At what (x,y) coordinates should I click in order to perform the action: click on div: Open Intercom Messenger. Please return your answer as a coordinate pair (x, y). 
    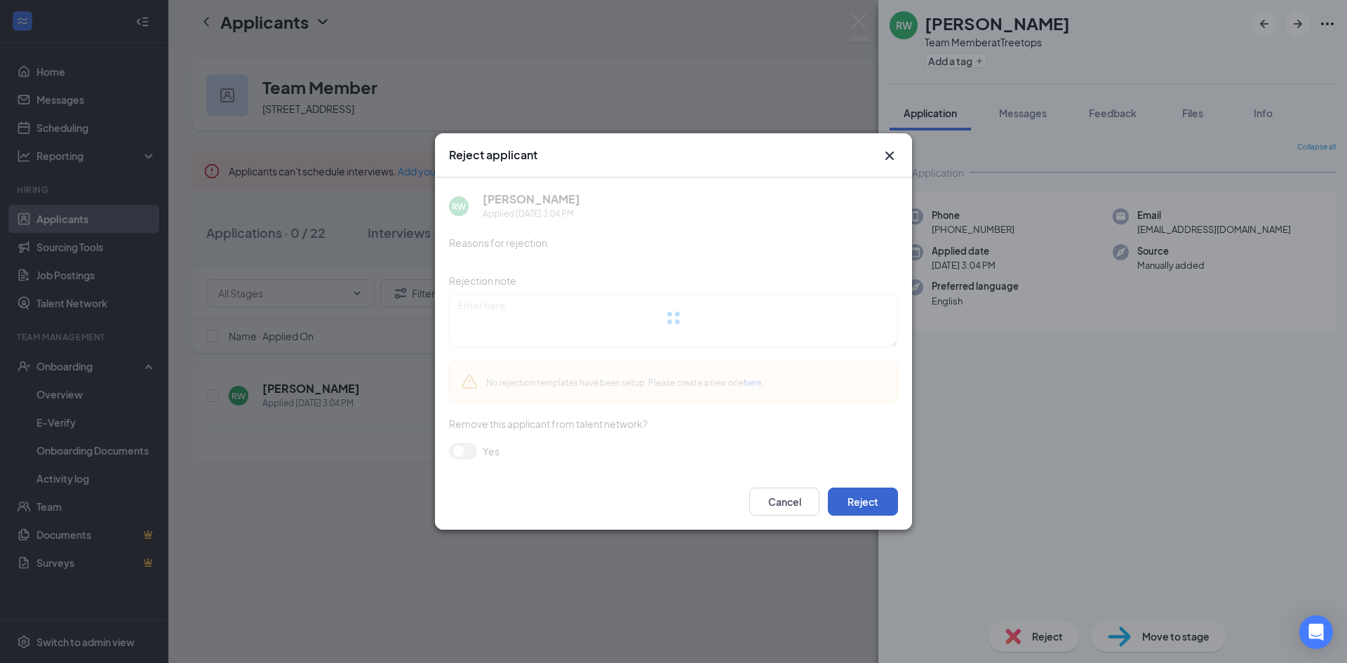
    Looking at the image, I should click on (1316, 632).